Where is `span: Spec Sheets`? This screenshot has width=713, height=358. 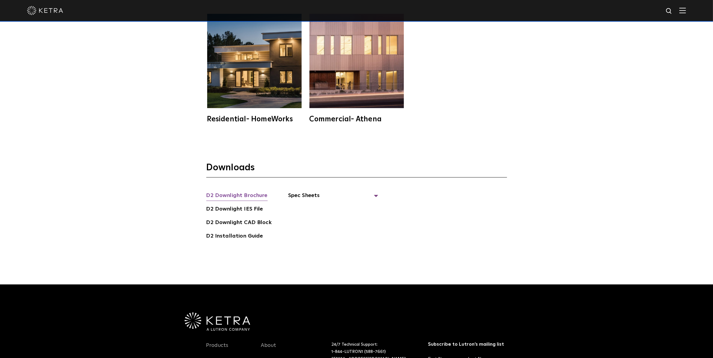 span: Spec Sheets is located at coordinates (333, 198).